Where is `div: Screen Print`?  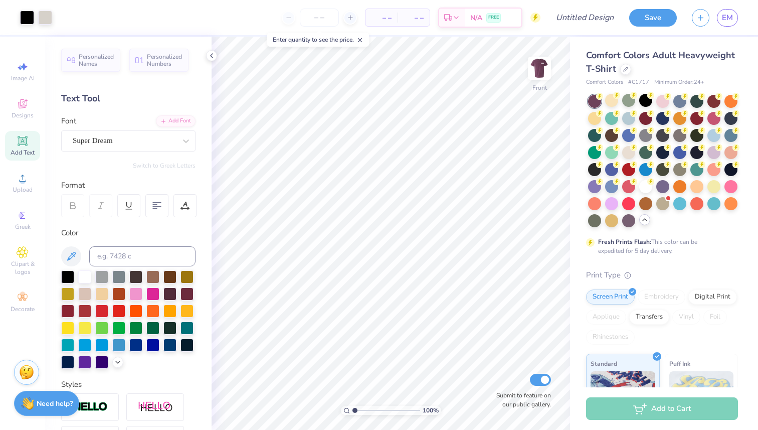
div: Screen Print is located at coordinates (610, 297).